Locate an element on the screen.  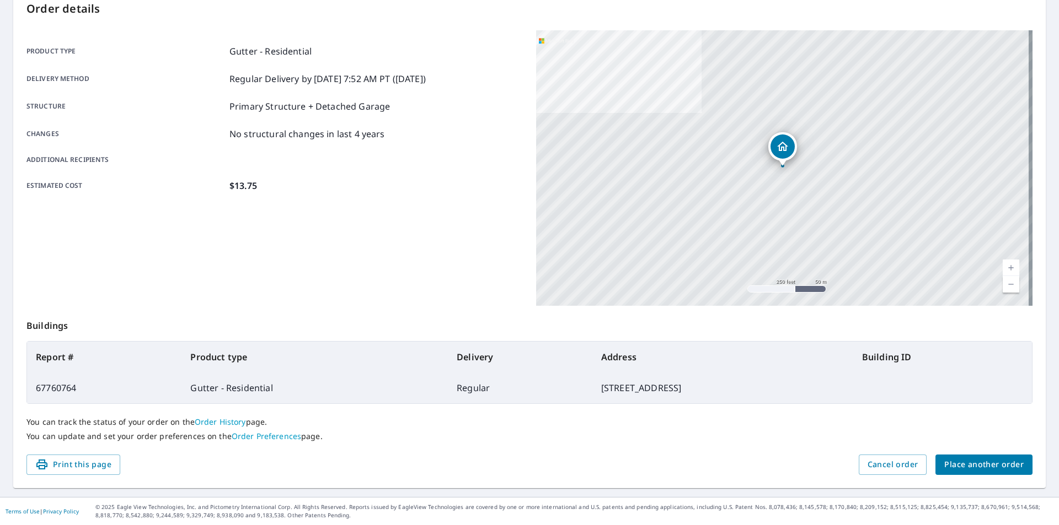
a: Order Preferences is located at coordinates (266, 436).